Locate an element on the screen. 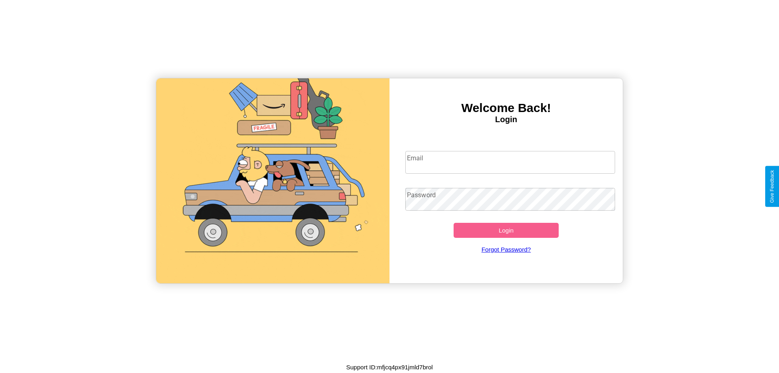 Image resolution: width=779 pixels, height=373 pixels. button: Login is located at coordinates (506, 230).